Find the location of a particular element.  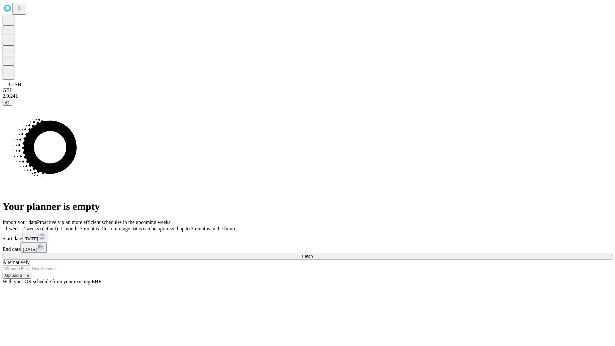

span: Proactively plan more efficient schedules in the upcoming weeks. is located at coordinates (104, 222).